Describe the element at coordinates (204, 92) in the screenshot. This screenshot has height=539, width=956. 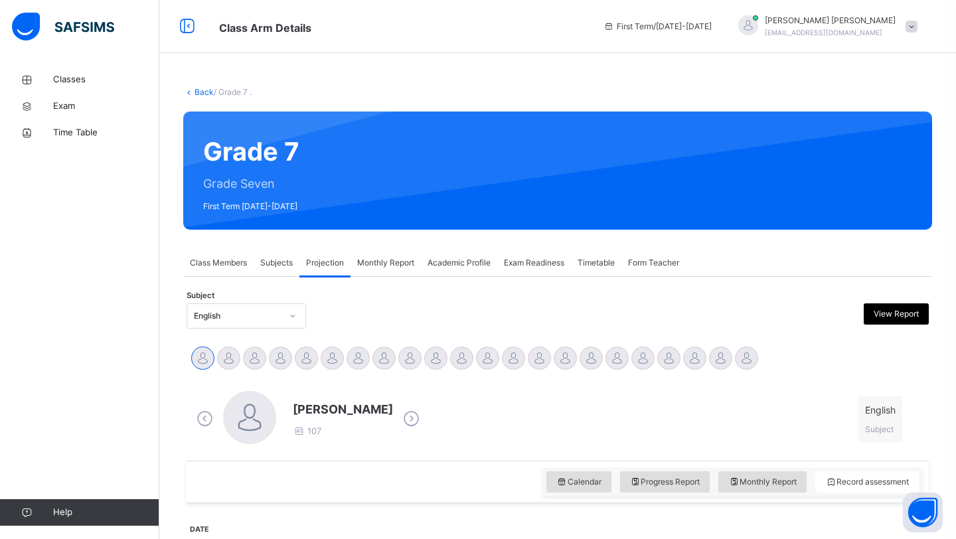
I see `a: Back` at that location.